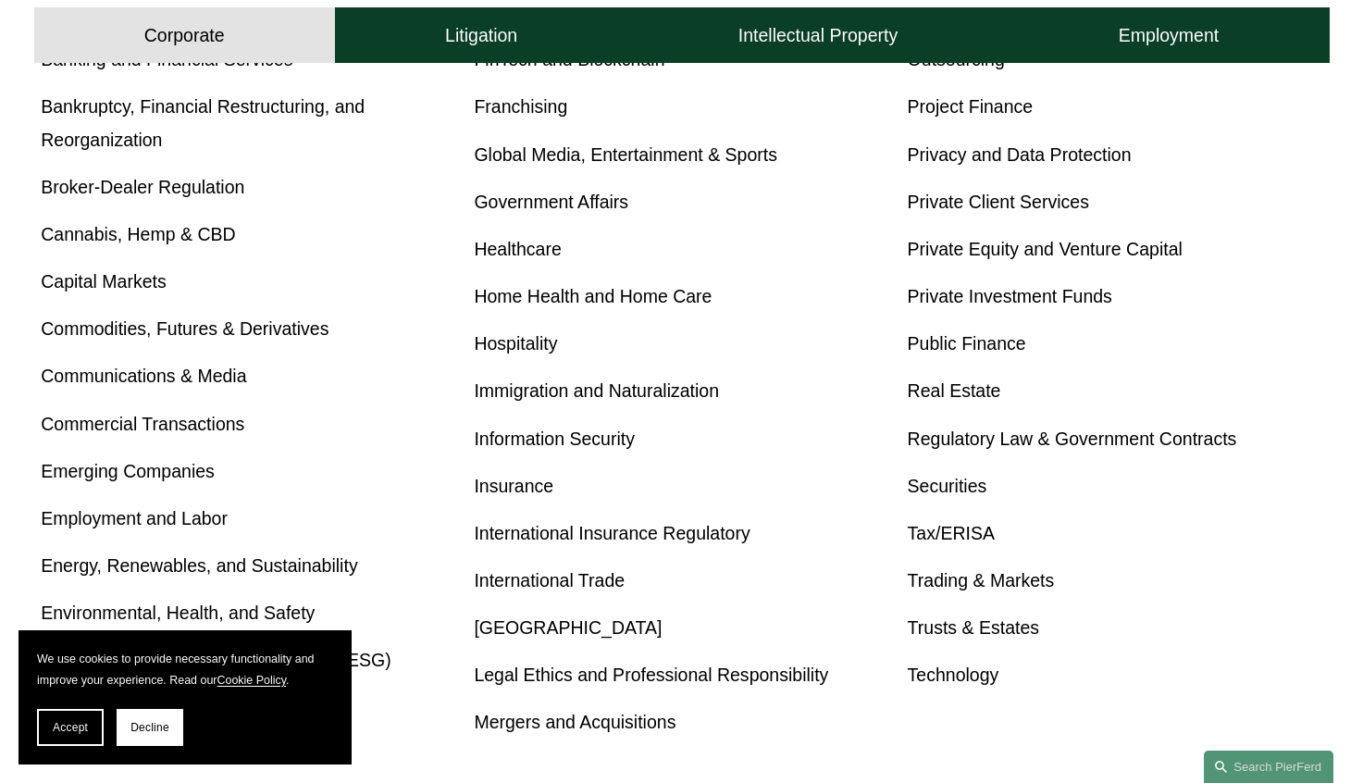  What do you see at coordinates (199, 566) in the screenshot?
I see `a: Energy, Renewables, and Sustainability` at bounding box center [199, 566].